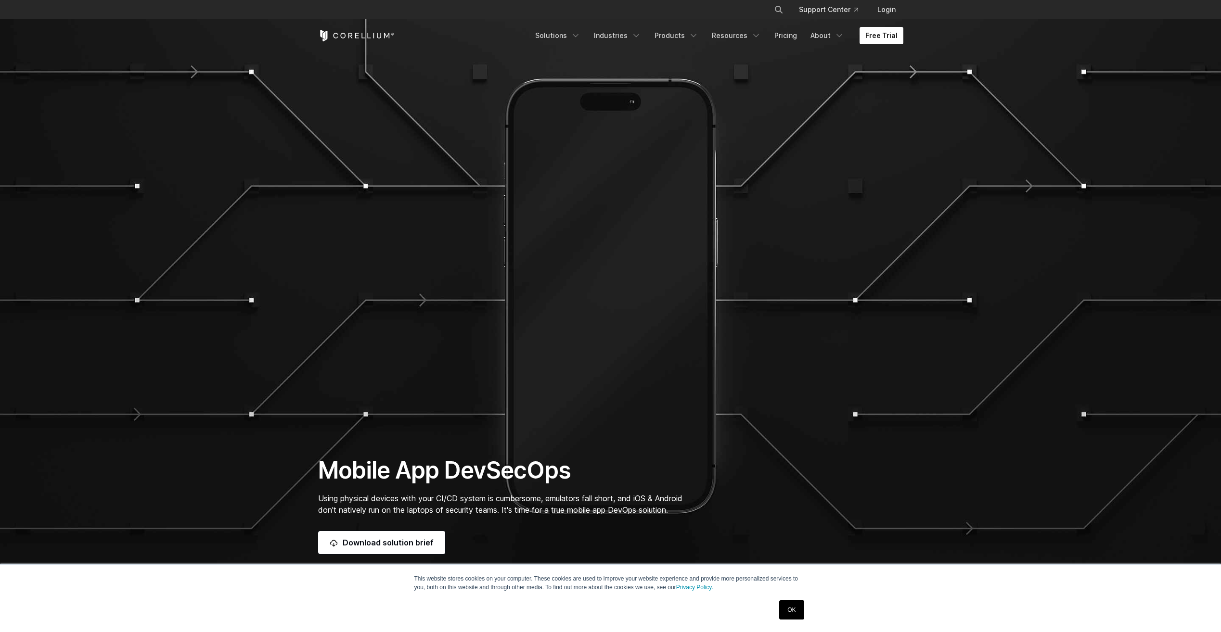 The image size is (1221, 632). Describe the element at coordinates (356, 36) in the screenshot. I see `a: Corellium Home` at that location.